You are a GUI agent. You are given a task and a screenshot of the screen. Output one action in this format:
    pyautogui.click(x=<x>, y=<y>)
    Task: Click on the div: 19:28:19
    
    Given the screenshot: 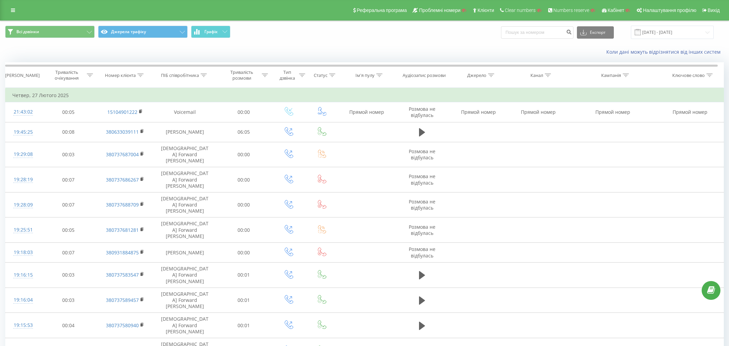 What is the action you would take?
    pyautogui.click(x=23, y=180)
    